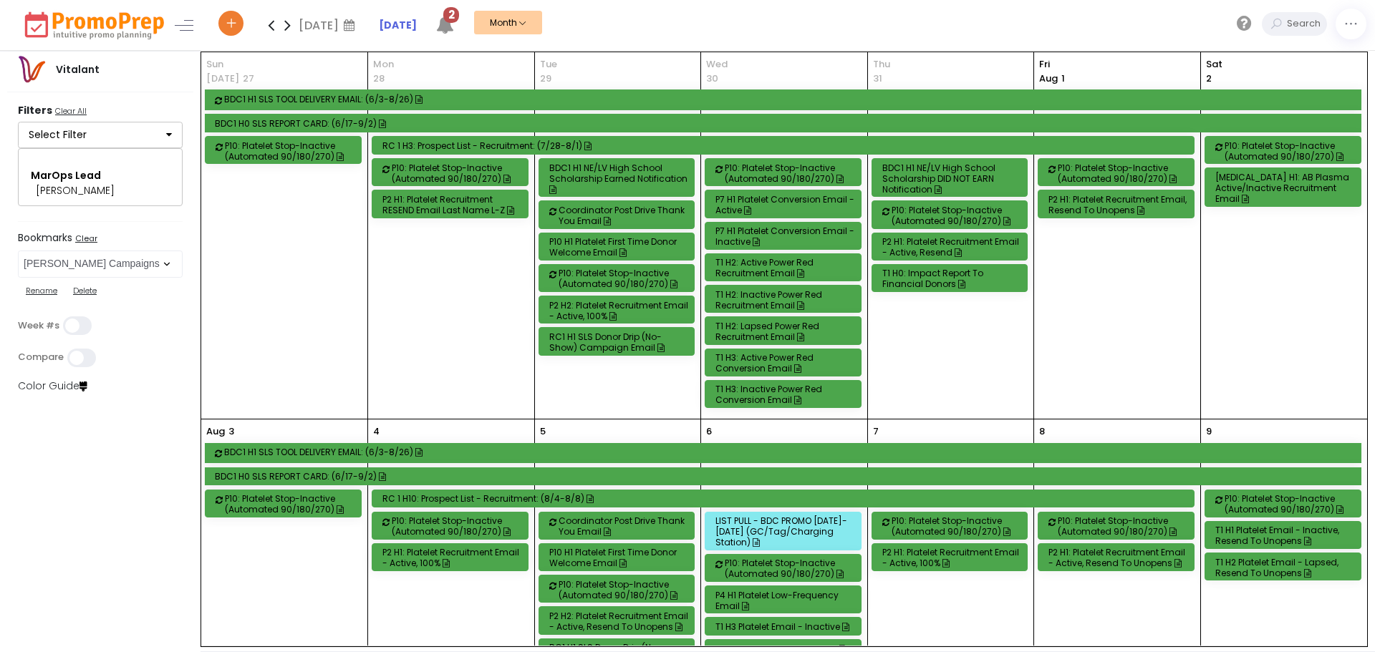 This screenshot has height=652, width=1375. Describe the element at coordinates (543, 432) in the screenshot. I see `p: 5` at that location.